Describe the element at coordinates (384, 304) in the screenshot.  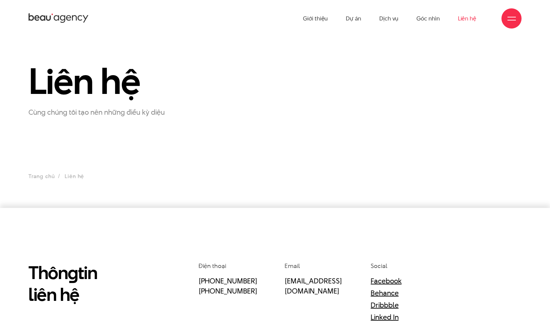
I see `a: Dribbble` at that location.